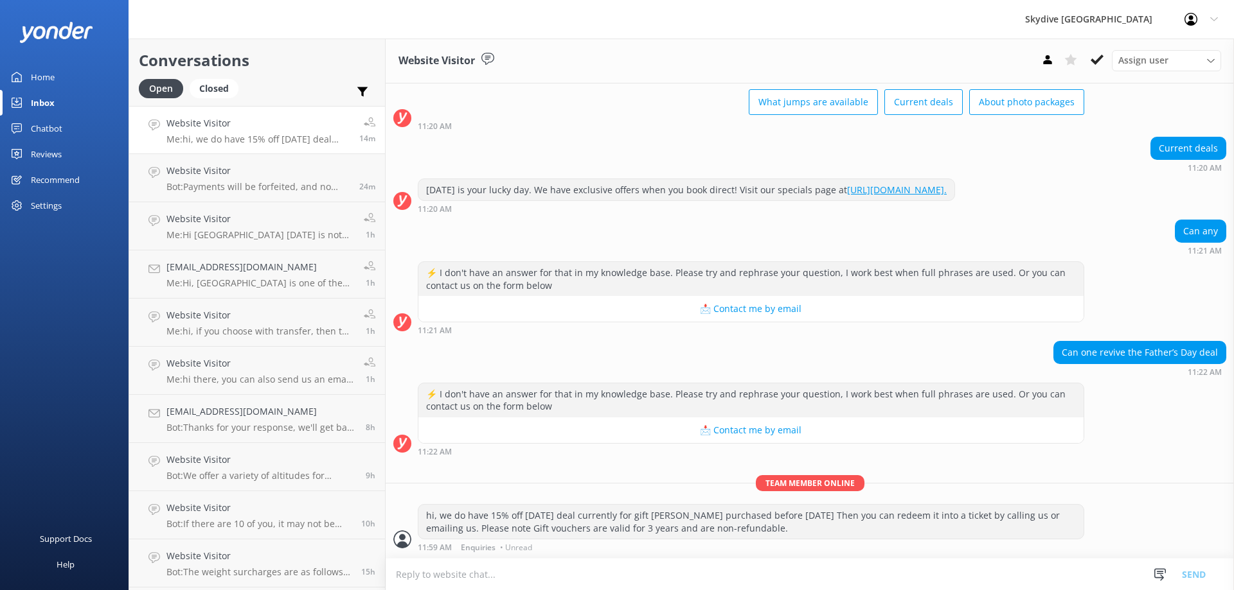  Describe the element at coordinates (370, 427) in the screenshot. I see `span: Aug 28 2025 03:32am (UTC +10:00) Australia/Brisbane` at that location.